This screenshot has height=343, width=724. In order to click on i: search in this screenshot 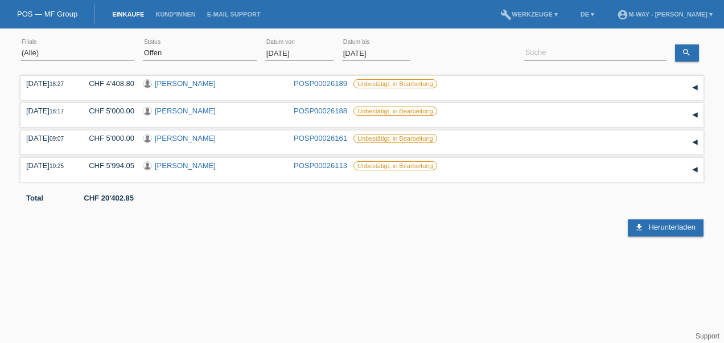, I will do `click(686, 52)`.